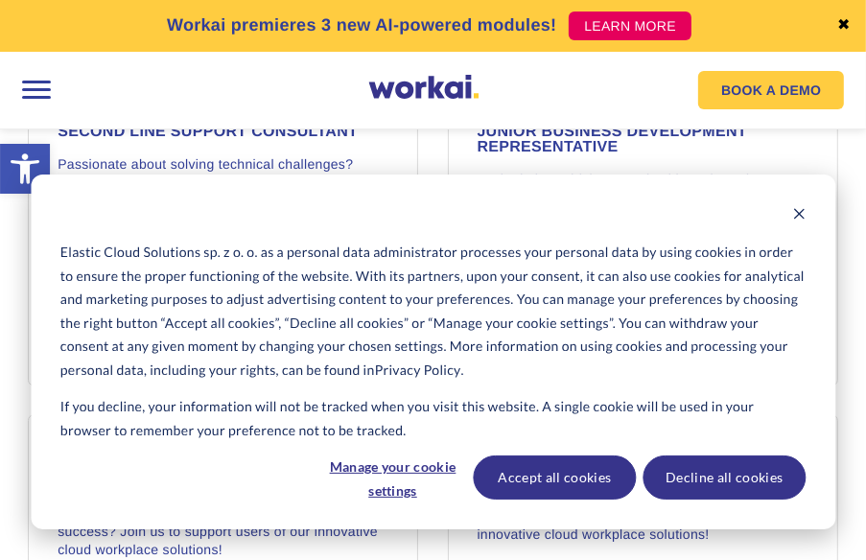 The width and height of the screenshot is (866, 560). Describe the element at coordinates (393, 477) in the screenshot. I see `button: Manage your cookie settings` at that location.